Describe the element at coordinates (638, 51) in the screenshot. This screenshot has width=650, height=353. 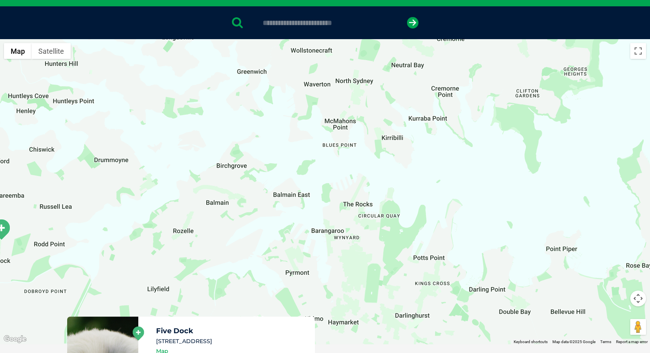
I see `button: Toggle fullscreen view` at that location.